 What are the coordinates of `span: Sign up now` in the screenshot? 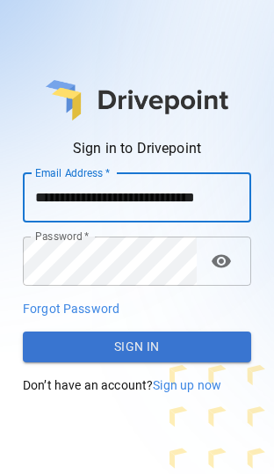 It's located at (187, 385).